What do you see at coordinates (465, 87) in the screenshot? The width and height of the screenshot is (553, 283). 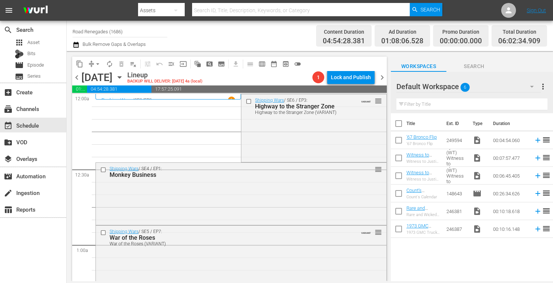 I see `span: 6` at bounding box center [465, 87].